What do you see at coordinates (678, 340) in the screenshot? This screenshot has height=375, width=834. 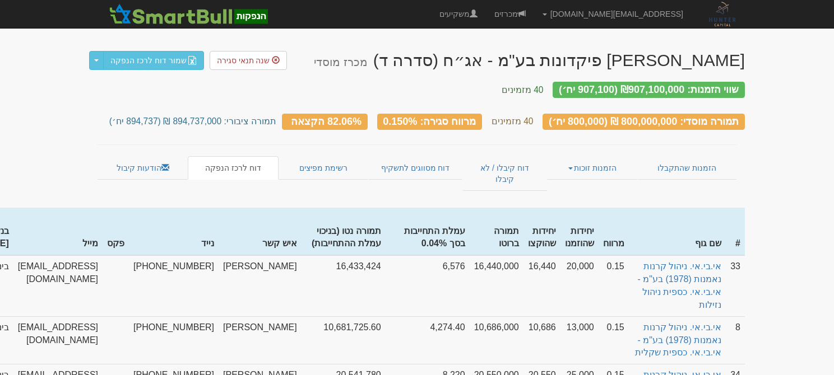 I see `a: אי.בי.אי. ניהול קרנות נאמנות (1978) בע"מ - אי.בי.אי. כספית שקלית` at bounding box center [678, 340].